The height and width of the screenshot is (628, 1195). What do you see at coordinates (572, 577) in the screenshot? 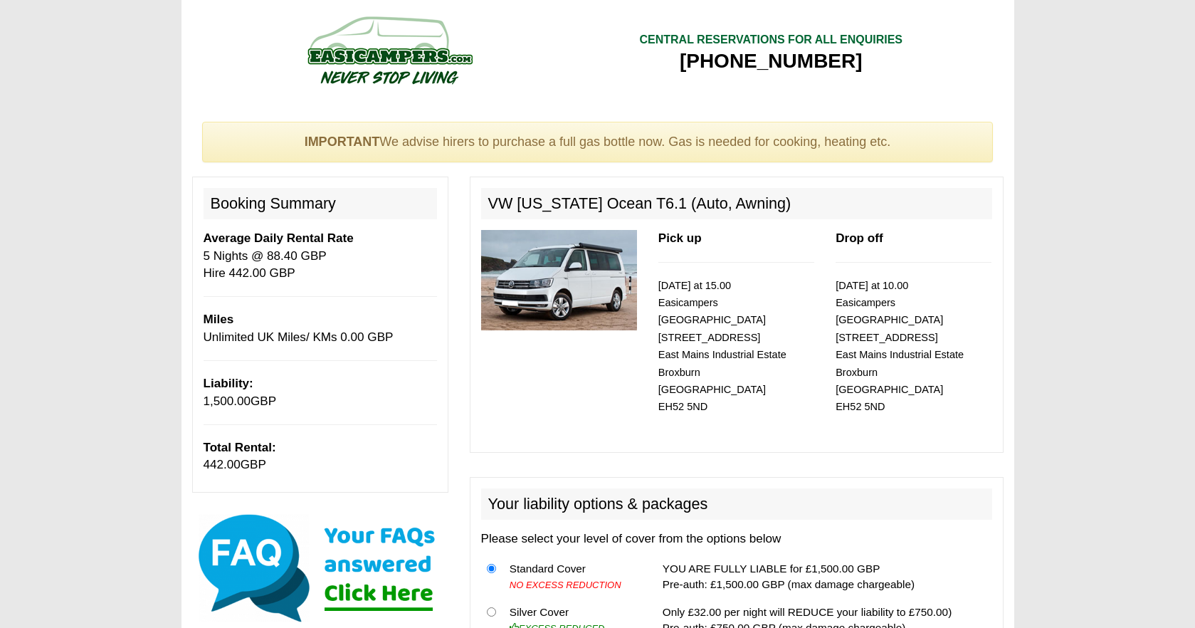
I see `td: Standard Cover` at bounding box center [572, 577].